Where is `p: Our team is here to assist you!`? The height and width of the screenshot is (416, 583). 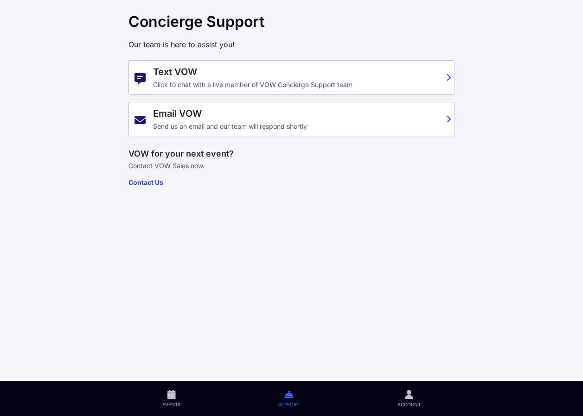
p: Our team is here to assist you! is located at coordinates (292, 45).